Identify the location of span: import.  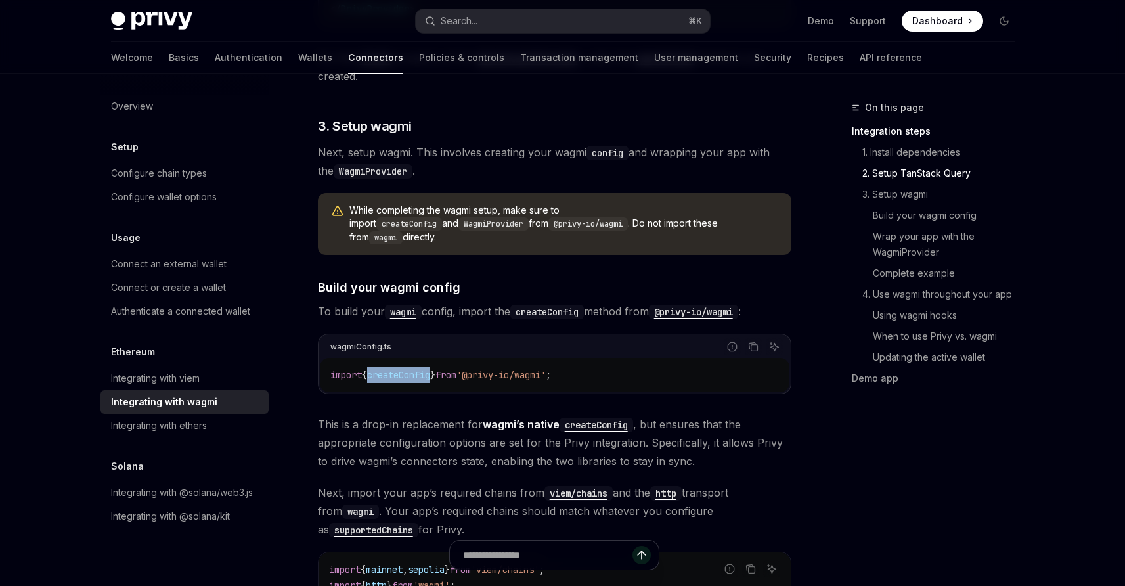
(346, 375).